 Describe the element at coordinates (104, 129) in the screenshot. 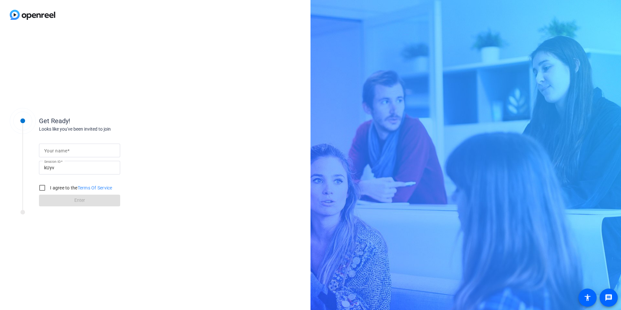

I see `div: Looks like you've been invited to join` at that location.